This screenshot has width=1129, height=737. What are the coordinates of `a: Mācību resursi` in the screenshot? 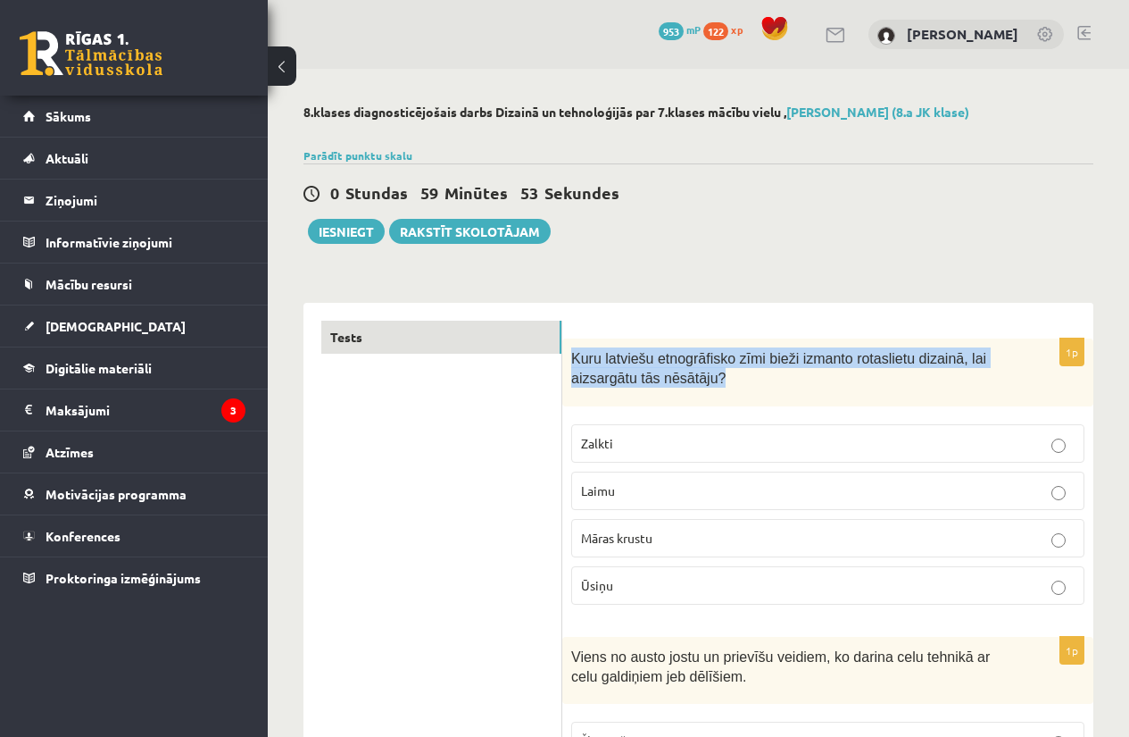 It's located at (134, 284).